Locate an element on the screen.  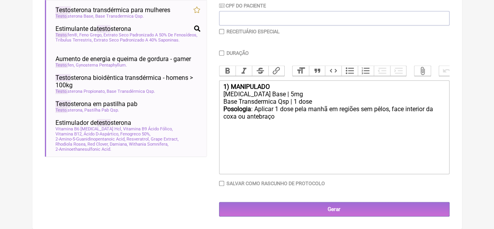
button: Strikethrough is located at coordinates (260, 71).